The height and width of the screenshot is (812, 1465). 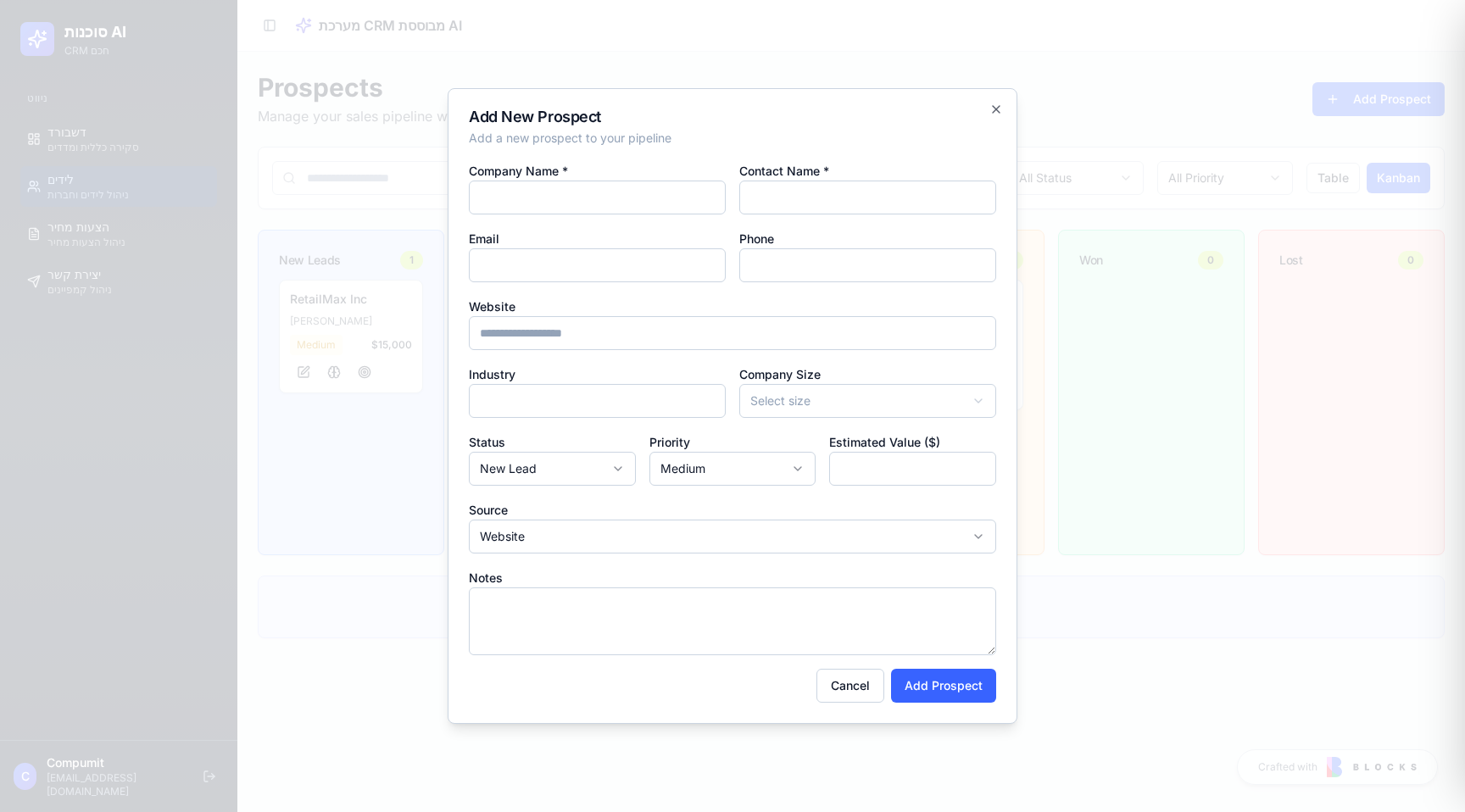 What do you see at coordinates (944, 686) in the screenshot?
I see `button: Add Prospect` at bounding box center [944, 686].